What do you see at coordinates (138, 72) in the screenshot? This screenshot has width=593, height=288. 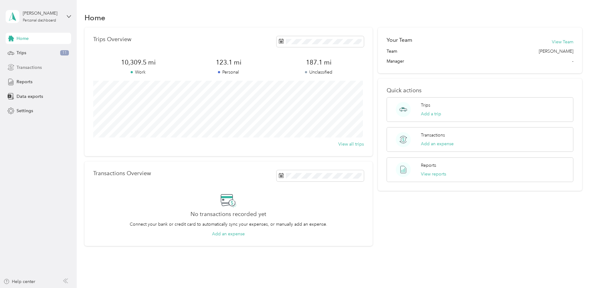 I see `p: Work` at bounding box center [138, 72].